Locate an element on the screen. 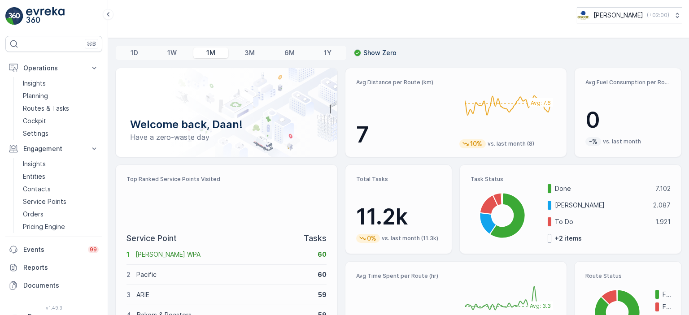  p: 3 is located at coordinates (128, 295).